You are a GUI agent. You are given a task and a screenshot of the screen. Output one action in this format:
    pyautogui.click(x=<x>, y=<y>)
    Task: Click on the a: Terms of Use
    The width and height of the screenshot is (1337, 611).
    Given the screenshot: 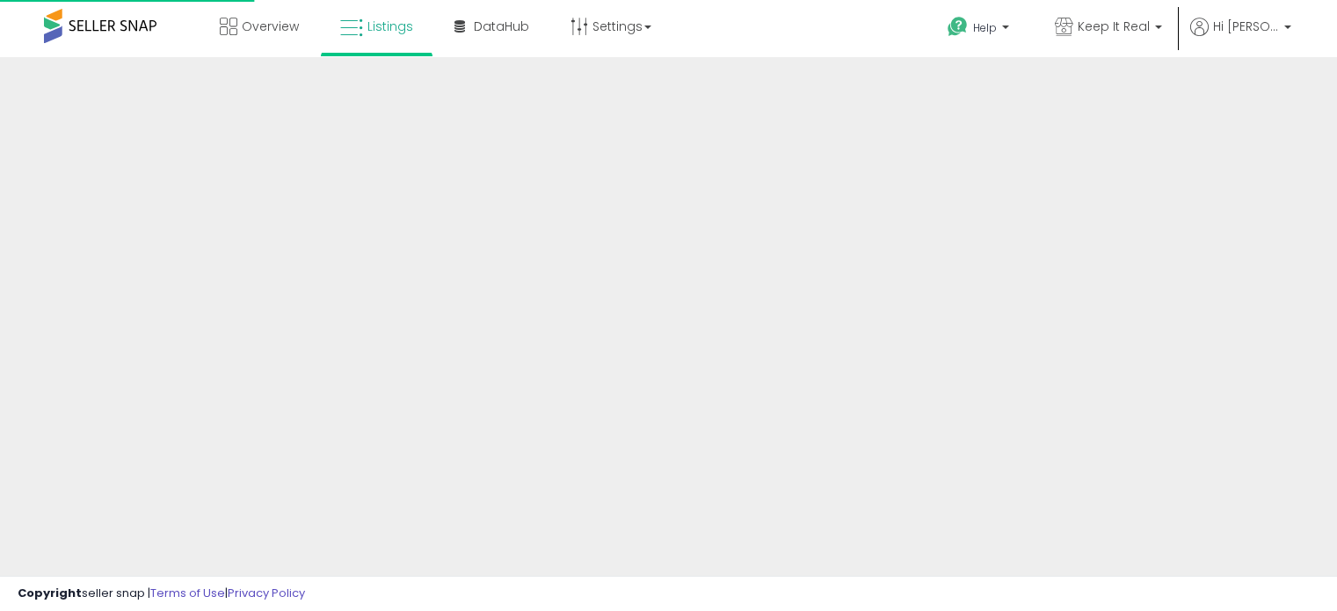 What is the action you would take?
    pyautogui.click(x=187, y=593)
    